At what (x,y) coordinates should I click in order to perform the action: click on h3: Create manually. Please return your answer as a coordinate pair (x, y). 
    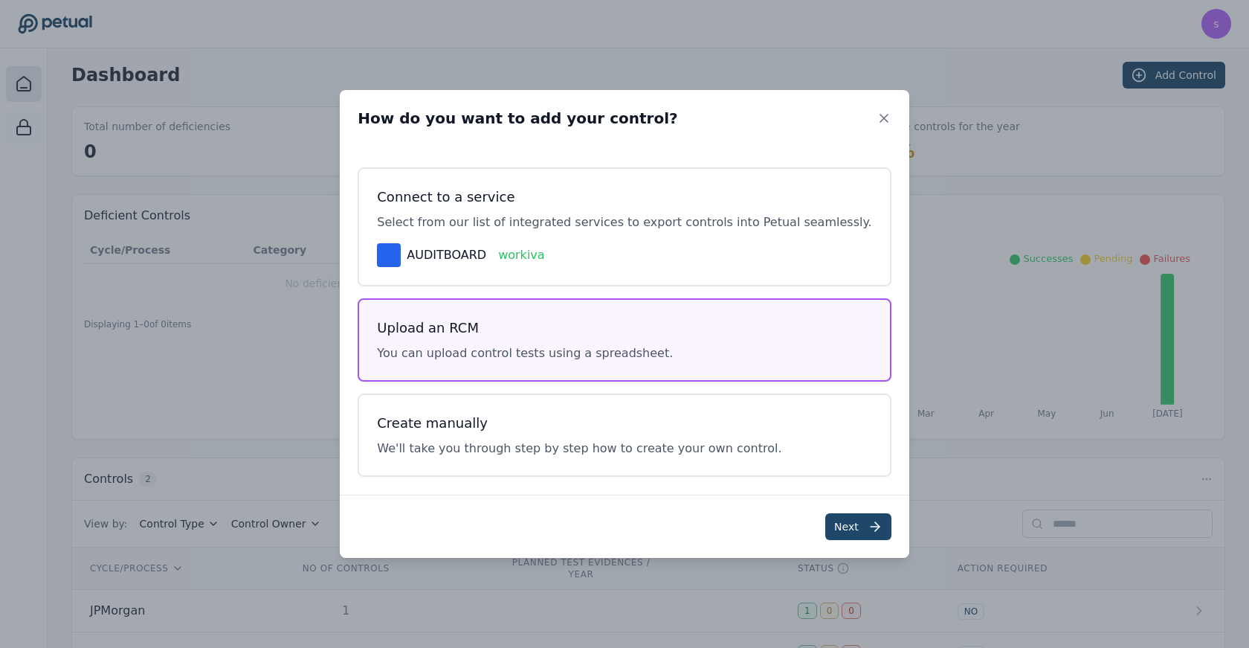
    Looking at the image, I should click on (624, 423).